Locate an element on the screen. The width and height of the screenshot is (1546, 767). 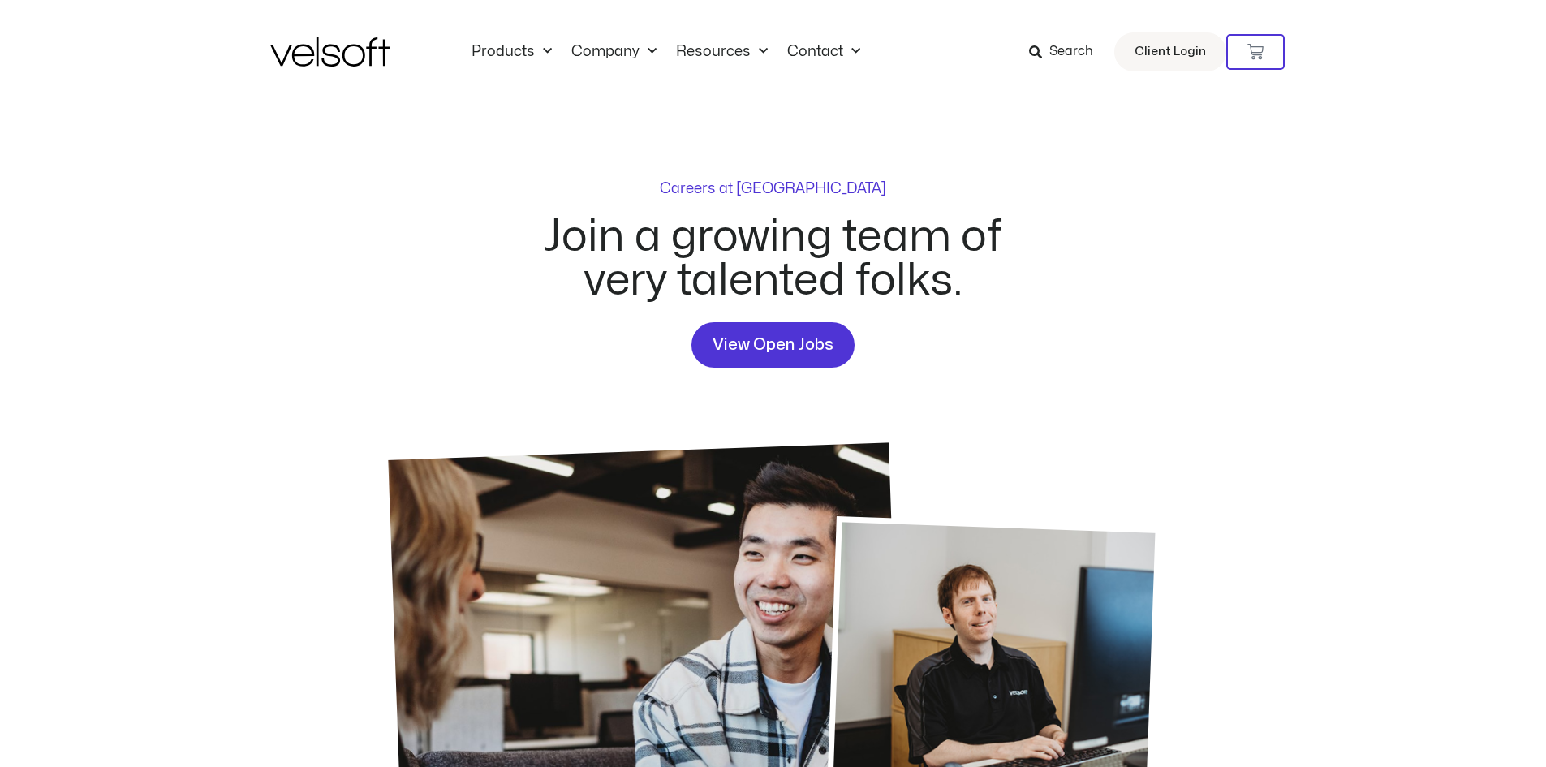
img: Velsoft Training Materials is located at coordinates (330, 51).